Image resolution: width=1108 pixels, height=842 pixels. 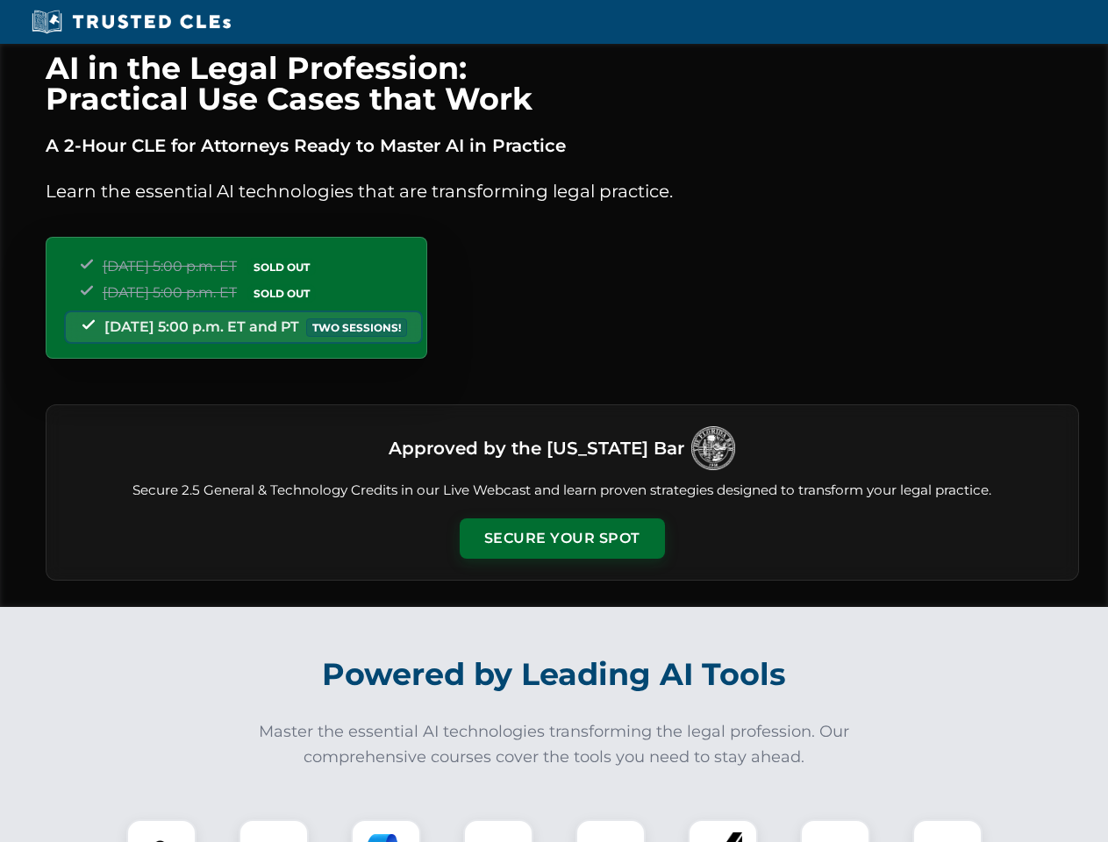 What do you see at coordinates (562, 83) in the screenshot?
I see `h1: AI in the Legal Profession: Practical Use Cases that Work` at bounding box center [562, 83].